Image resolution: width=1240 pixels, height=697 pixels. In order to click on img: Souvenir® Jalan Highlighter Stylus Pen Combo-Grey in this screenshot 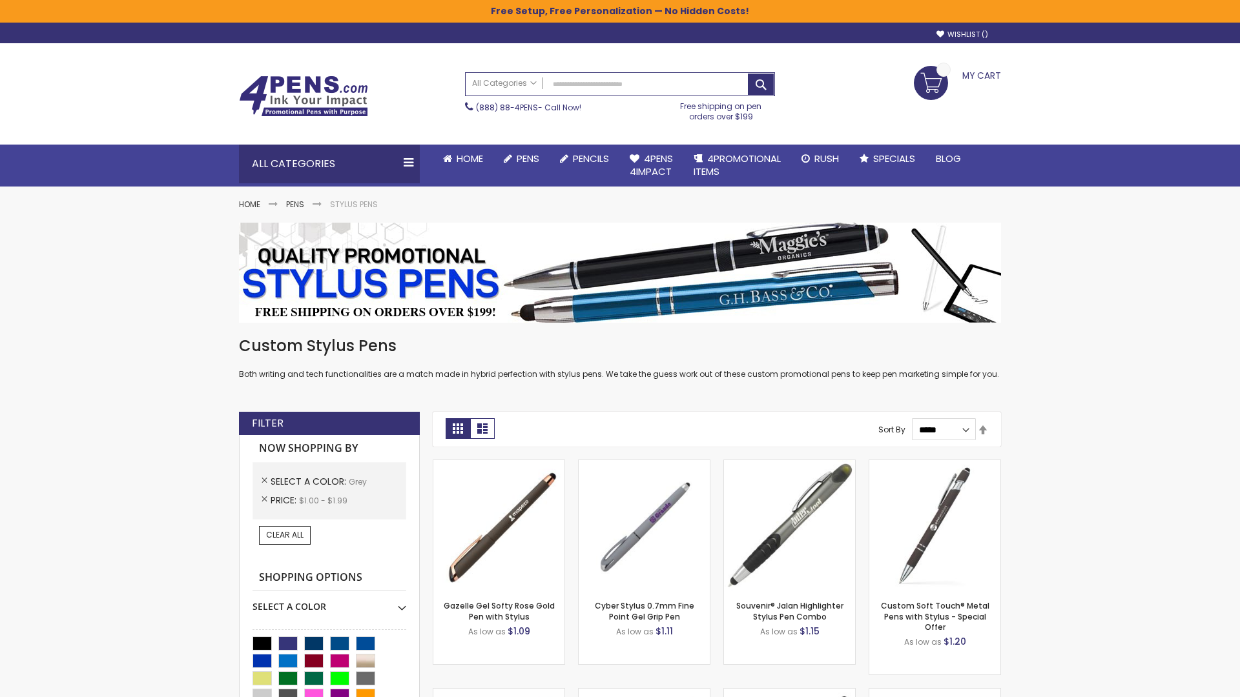, I will do `click(789, 526)`.